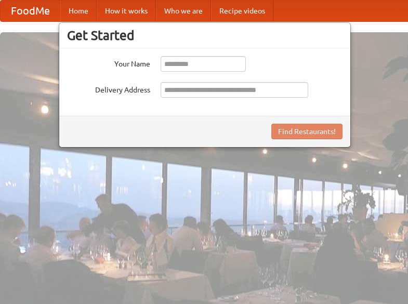 The height and width of the screenshot is (304, 408). What do you see at coordinates (183, 11) in the screenshot?
I see `a: Who we are` at bounding box center [183, 11].